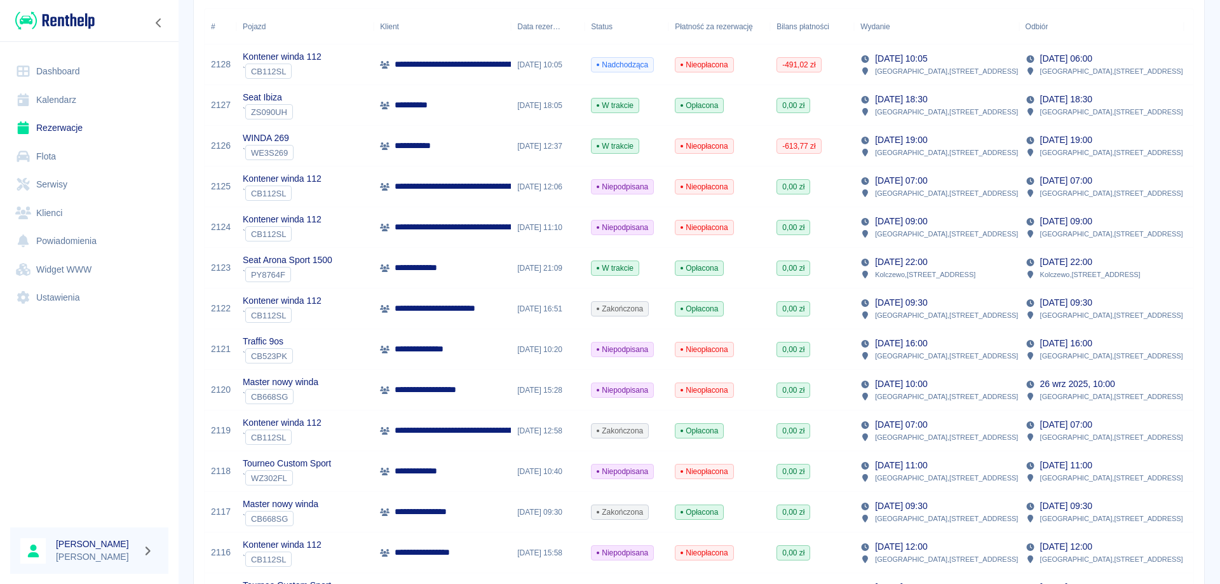  What do you see at coordinates (622, 350) in the screenshot?
I see `span: Niepodpisana` at bounding box center [622, 350].